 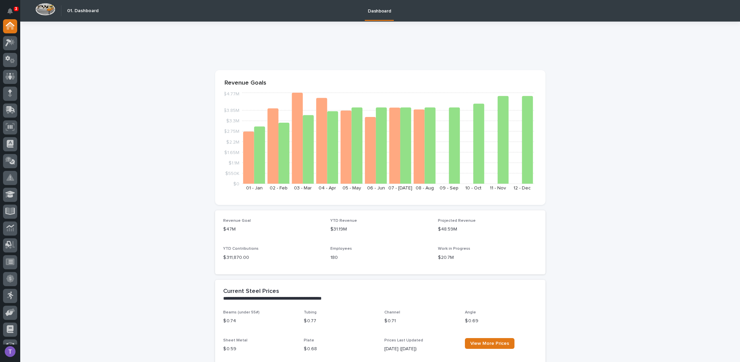 What do you see at coordinates (237, 221) in the screenshot?
I see `span: Revenue Goal` at bounding box center [237, 221].